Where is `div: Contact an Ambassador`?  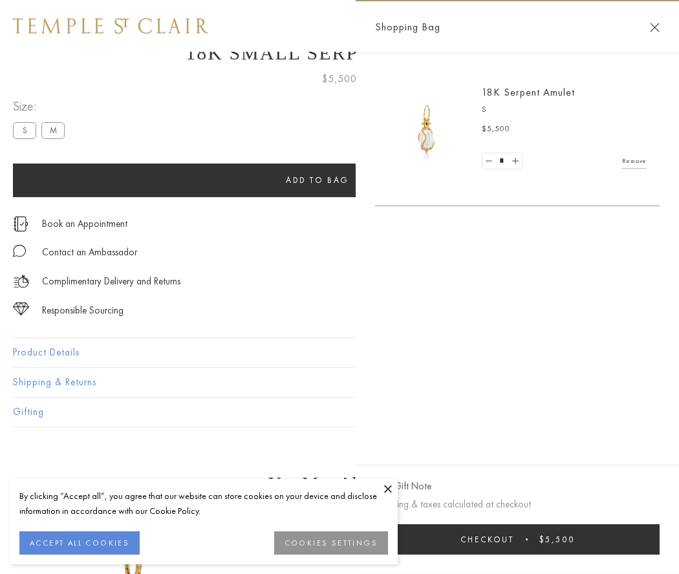 div: Contact an Ambassador is located at coordinates (89, 252).